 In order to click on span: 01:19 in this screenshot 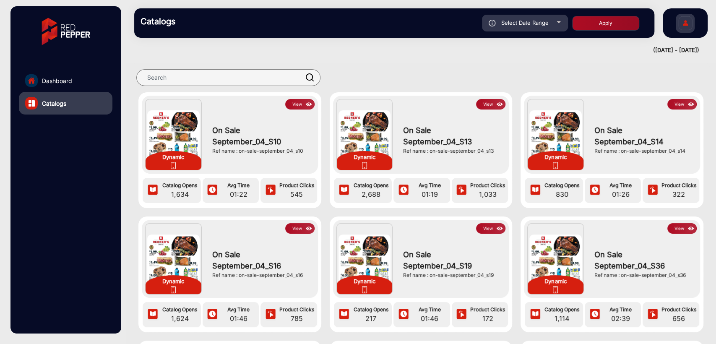, I will do `click(430, 194)`.